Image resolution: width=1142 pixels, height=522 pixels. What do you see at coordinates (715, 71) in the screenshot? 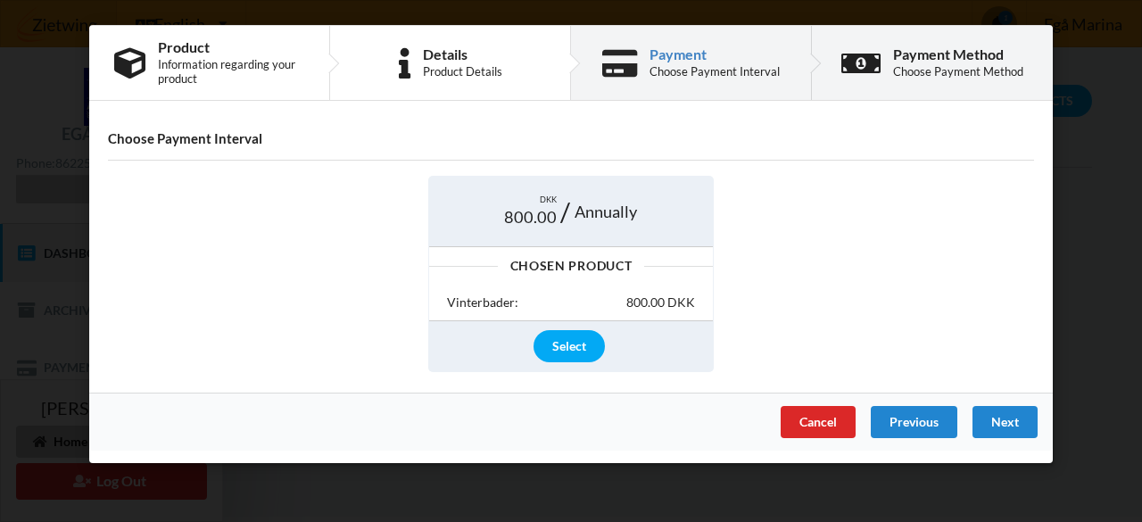
I see `div: Choose Payment Interval` at bounding box center [715, 71].